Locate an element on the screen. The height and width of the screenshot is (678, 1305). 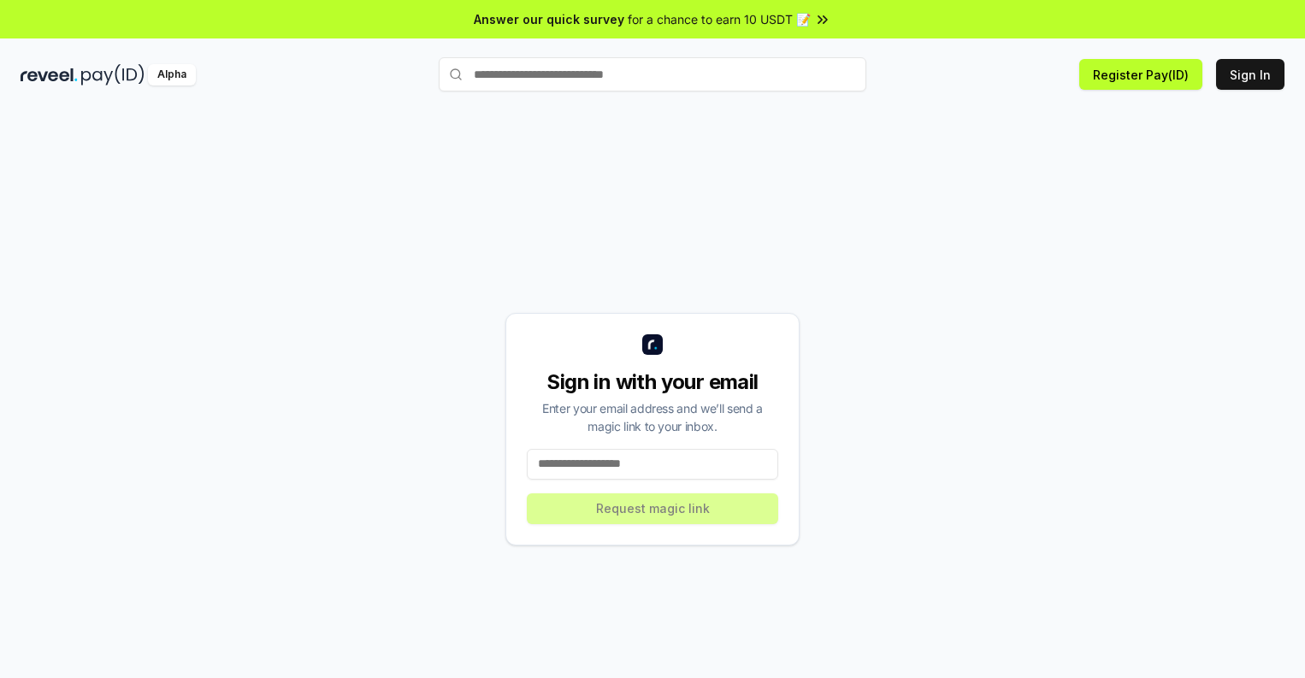
img: reveel_dark is located at coordinates (49, 74).